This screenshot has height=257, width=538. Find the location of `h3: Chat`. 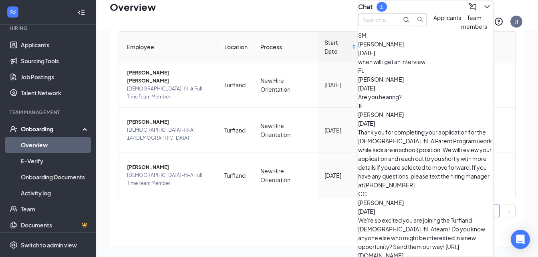

h3: Chat is located at coordinates (365, 7).